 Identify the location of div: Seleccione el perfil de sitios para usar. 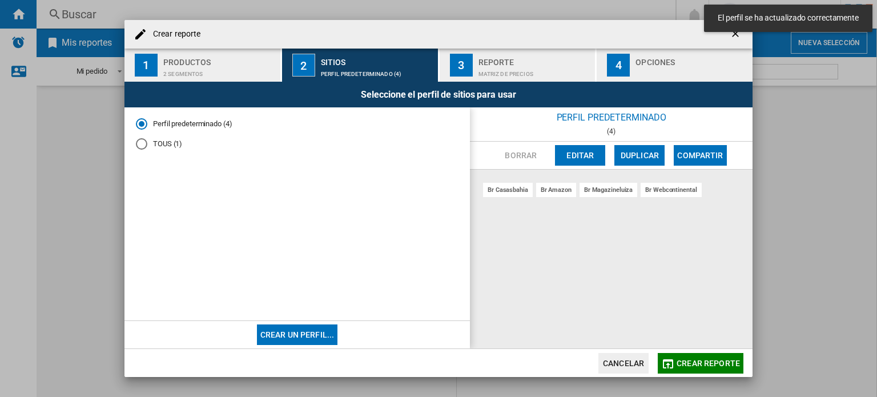
(438, 94).